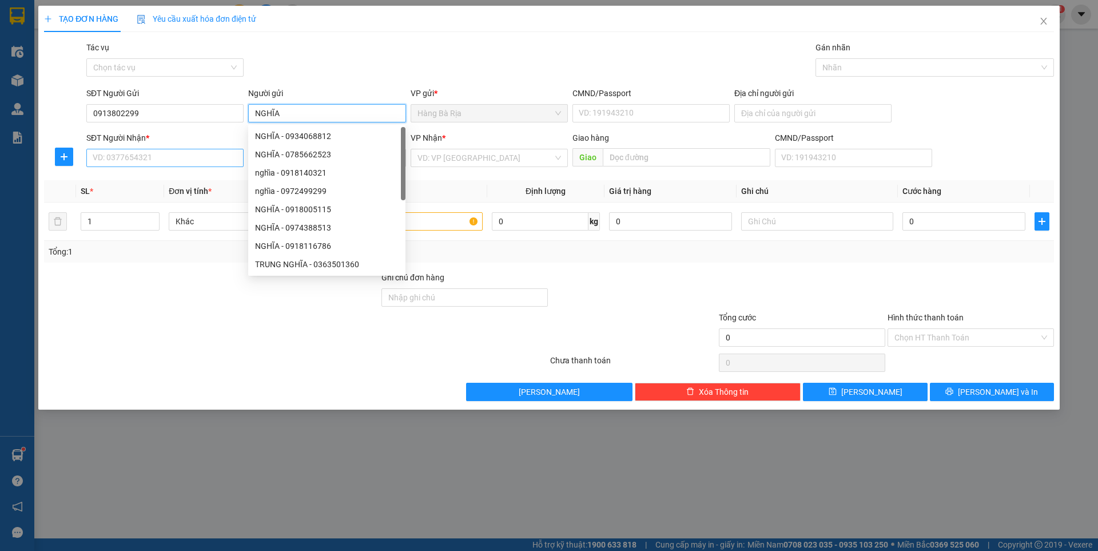 This screenshot has width=1098, height=551. Describe the element at coordinates (464, 297) in the screenshot. I see `input: Ghi chú đơn hàng` at that location.